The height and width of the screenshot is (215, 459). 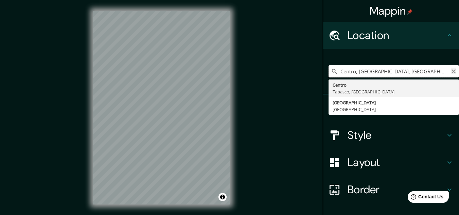 I want to click on h4: Border, so click(x=396, y=189).